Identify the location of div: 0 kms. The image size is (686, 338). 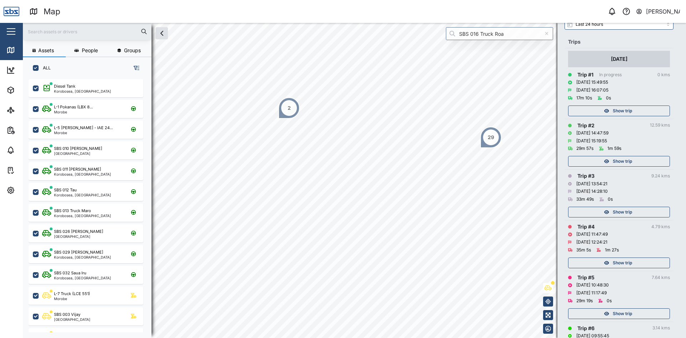
(664, 75).